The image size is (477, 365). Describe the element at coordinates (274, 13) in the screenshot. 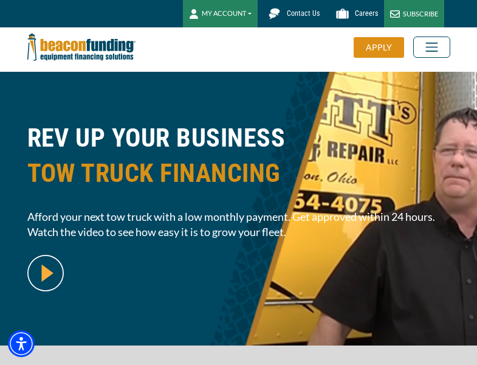

I see `img: Beacon Funding chat` at that location.